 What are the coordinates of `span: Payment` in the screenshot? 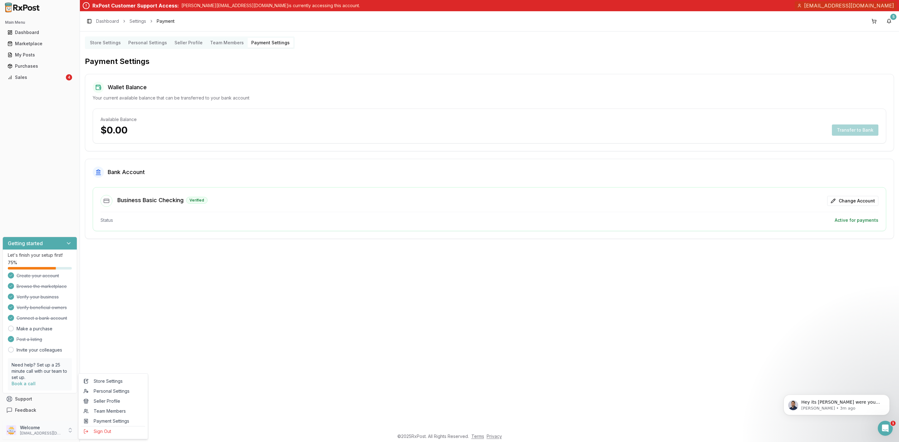 It's located at (165, 21).